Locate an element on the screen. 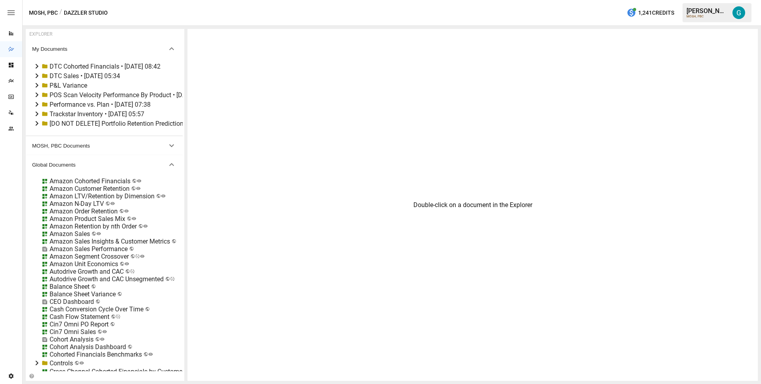 This screenshot has width=761, height=384. div: Cross-Channel Cohorted Financials by Customer is located at coordinates (117, 371).